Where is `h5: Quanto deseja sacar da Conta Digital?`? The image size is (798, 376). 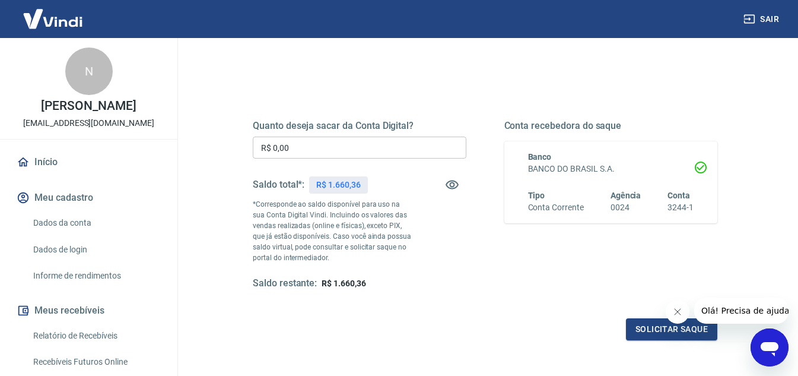
h5: Quanto deseja sacar da Conta Digital? is located at coordinates (360, 126).